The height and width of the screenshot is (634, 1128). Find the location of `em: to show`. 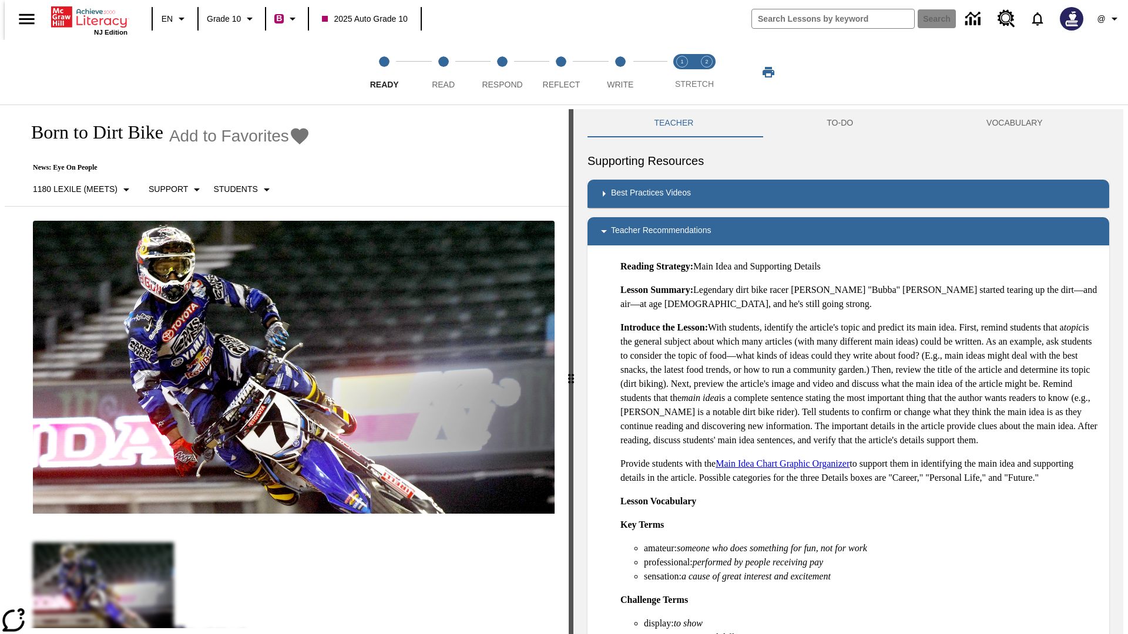

em: to show is located at coordinates (688, 623).